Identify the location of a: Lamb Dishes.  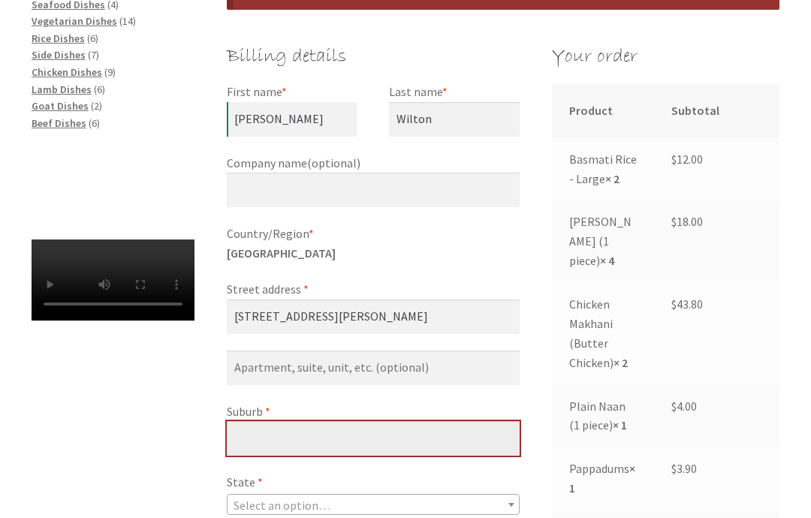
(62, 89).